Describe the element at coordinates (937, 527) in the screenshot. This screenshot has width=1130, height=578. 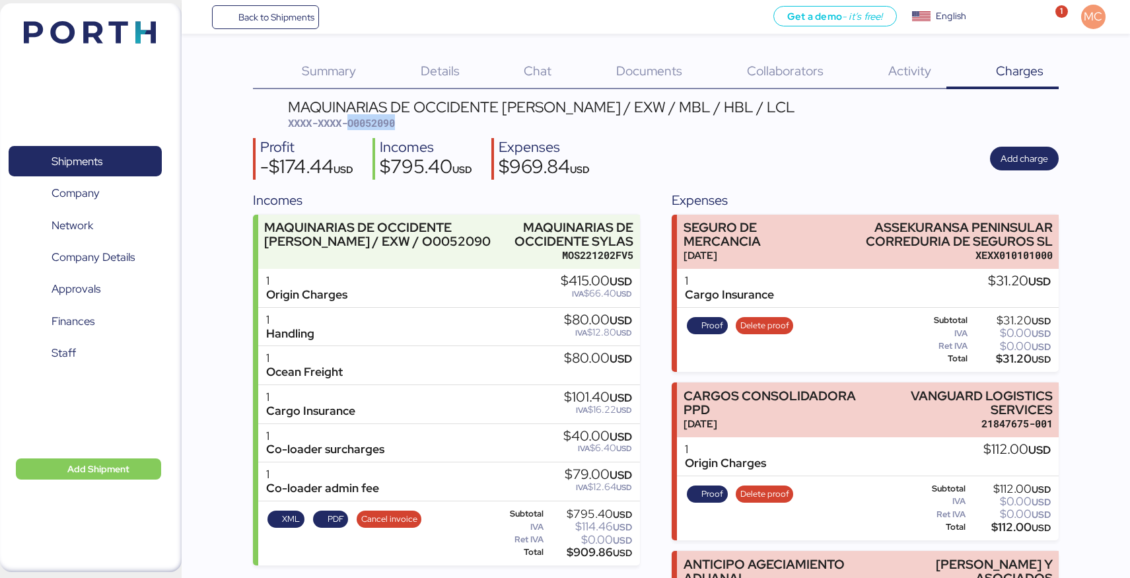
I see `div: Total` at that location.